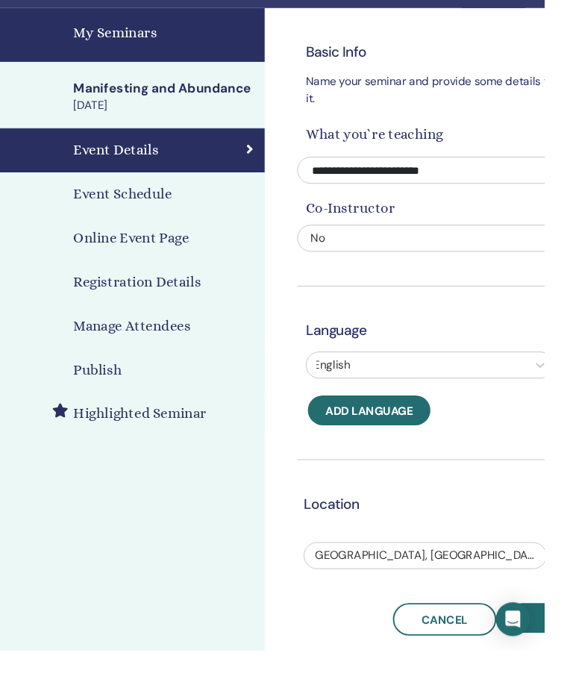 Image resolution: width=573 pixels, height=685 pixels. Describe the element at coordinates (103, 390) in the screenshot. I see `h4: Publish` at that location.